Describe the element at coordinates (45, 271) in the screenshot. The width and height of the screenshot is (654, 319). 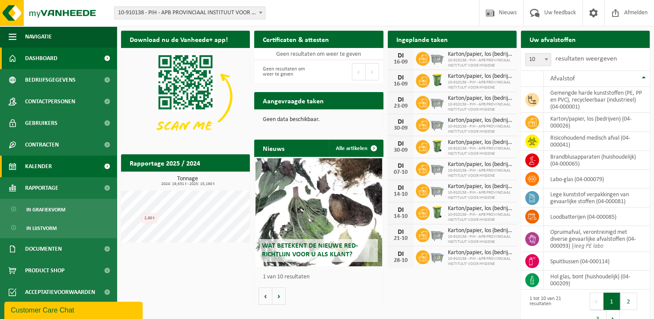
I see `span: Product Shop` at that location.